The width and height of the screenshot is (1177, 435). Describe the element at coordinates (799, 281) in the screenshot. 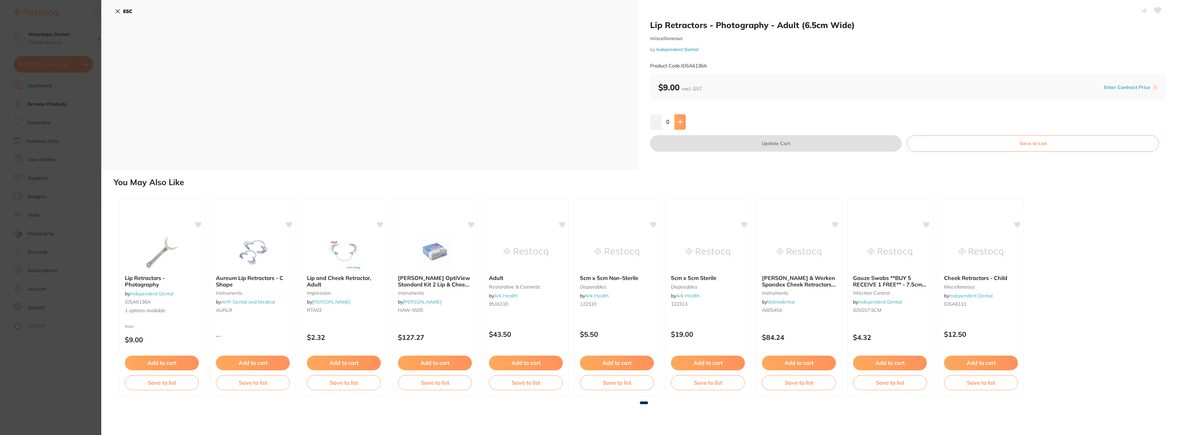

I see `b: Hager & Werken Spandex Cheek Retractors Adult (2)` at that location.